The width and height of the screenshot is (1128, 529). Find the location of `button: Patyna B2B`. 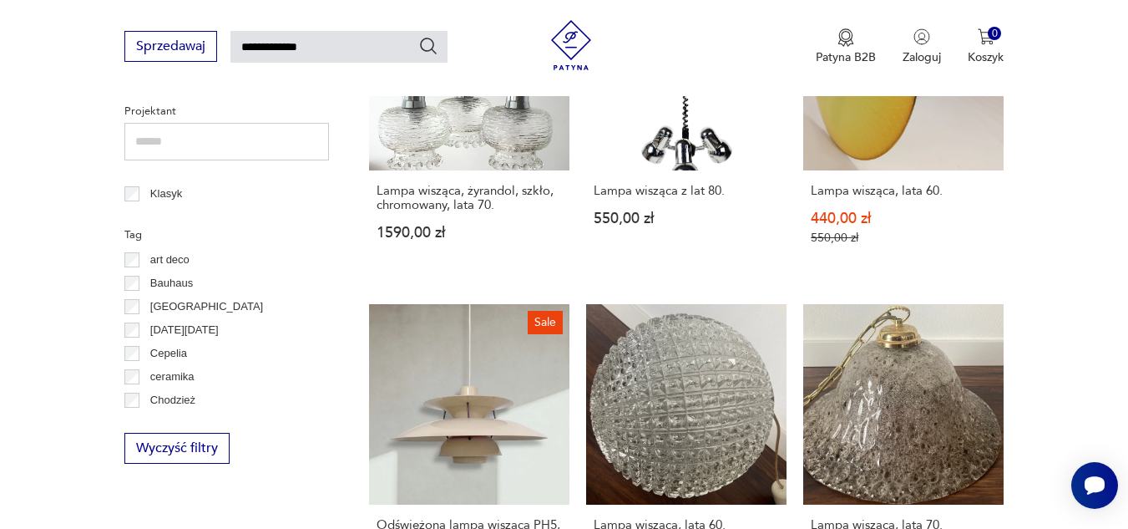

button: Patyna B2B is located at coordinates (846, 47).